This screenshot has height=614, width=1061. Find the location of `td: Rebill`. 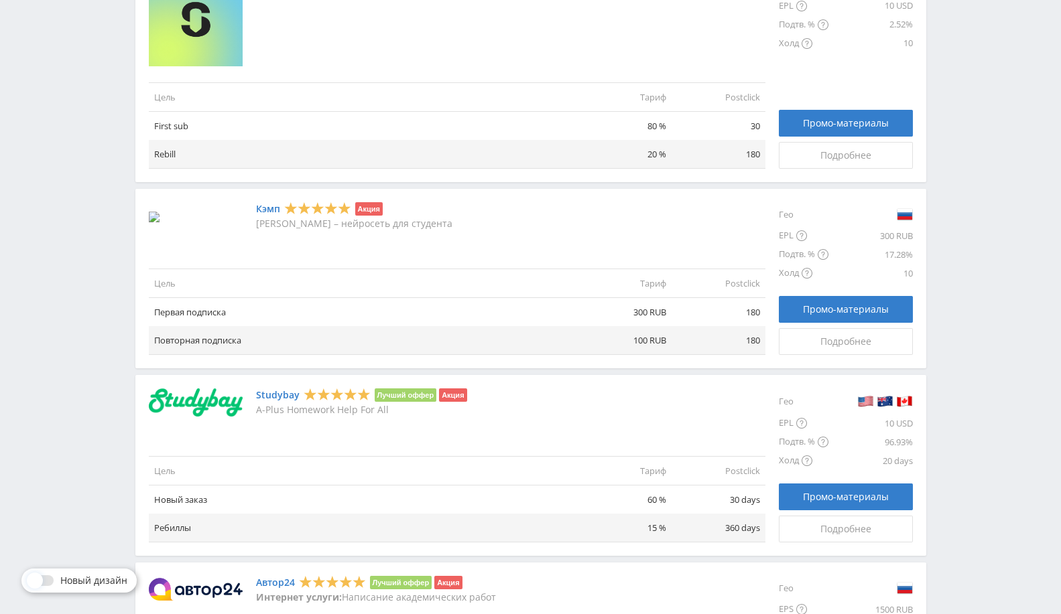

td: Rebill is located at coordinates (363, 154).